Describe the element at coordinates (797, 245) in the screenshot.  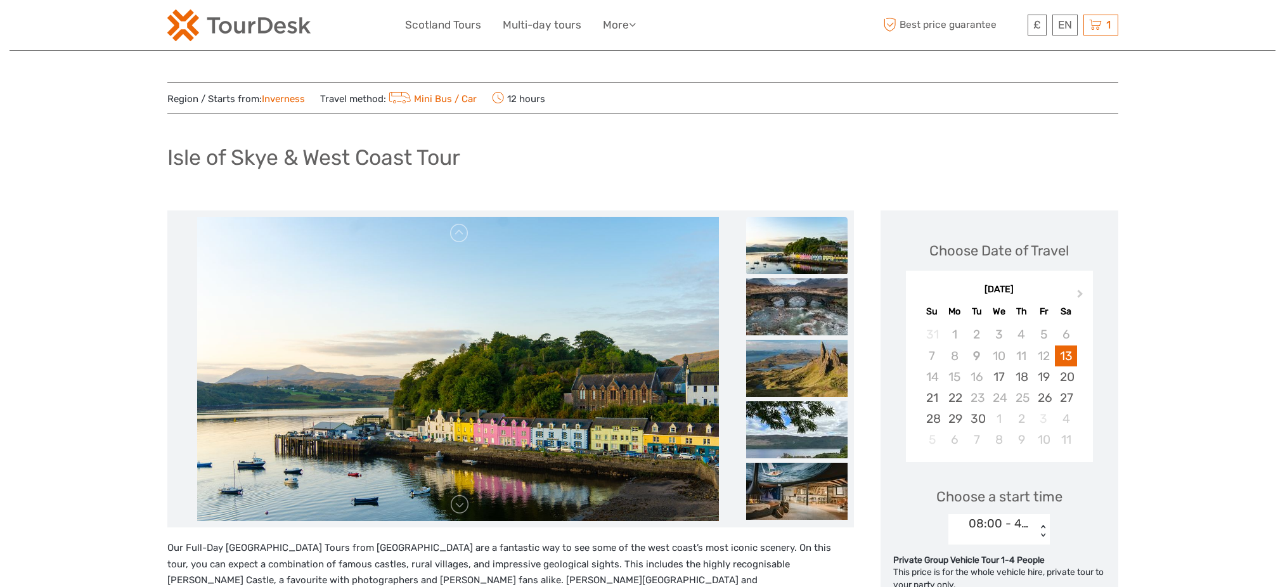
I see `img: 7dd552e07b1b410ab03fc023b233535a_slider_thumbnail.jpeg` at that location.